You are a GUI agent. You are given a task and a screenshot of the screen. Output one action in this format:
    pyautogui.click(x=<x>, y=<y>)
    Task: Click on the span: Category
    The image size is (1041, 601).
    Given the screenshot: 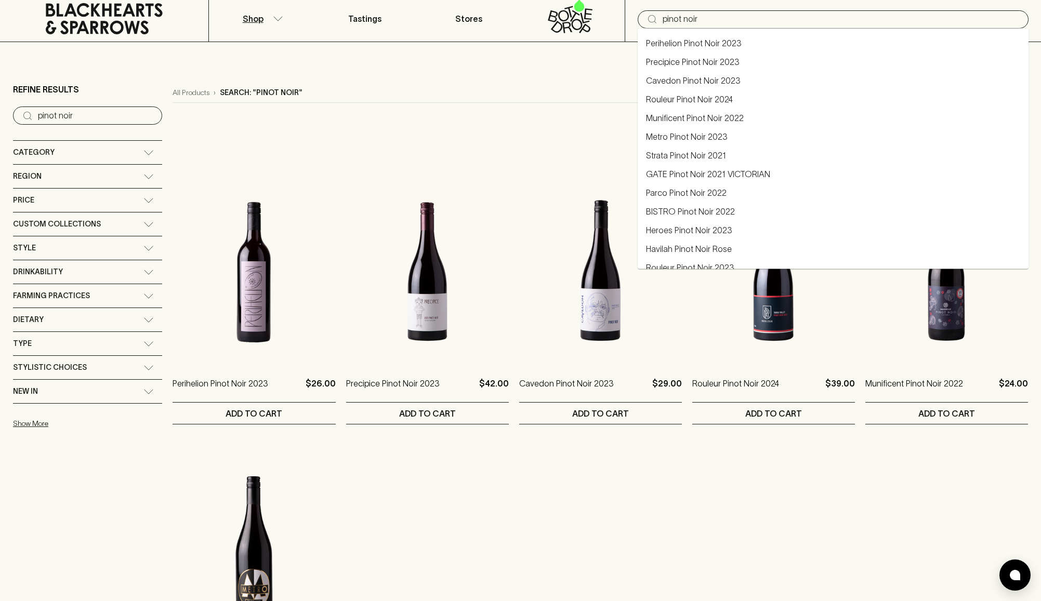 What is the action you would take?
    pyautogui.click(x=34, y=152)
    